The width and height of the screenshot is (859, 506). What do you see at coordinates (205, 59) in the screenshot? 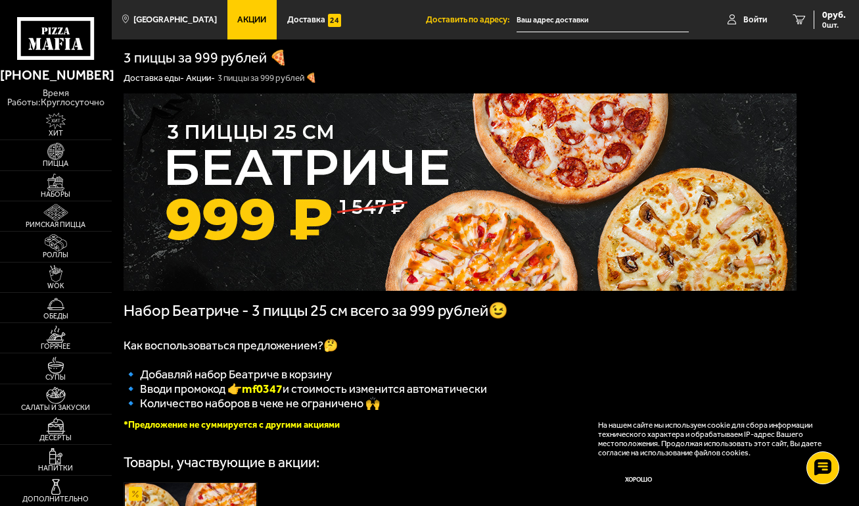
I see `h1: 3 пиццы за 999 рублей 🍕` at bounding box center [205, 59].